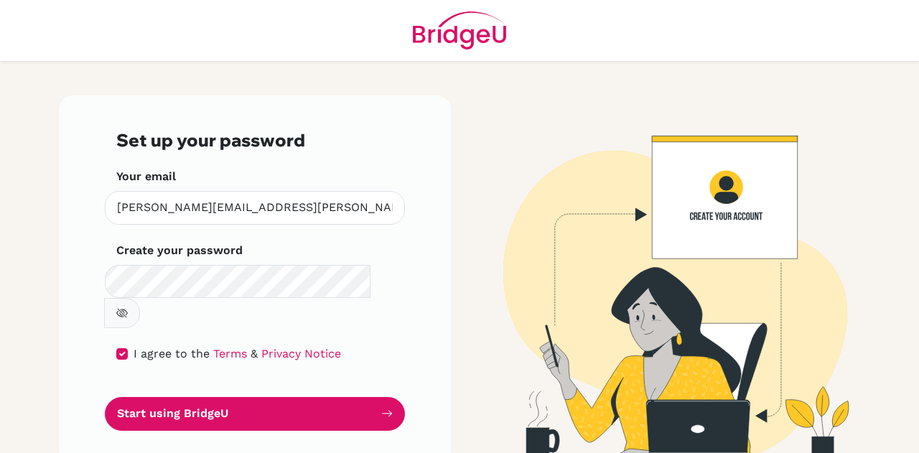  I want to click on button: Start using BridgeU, so click(255, 414).